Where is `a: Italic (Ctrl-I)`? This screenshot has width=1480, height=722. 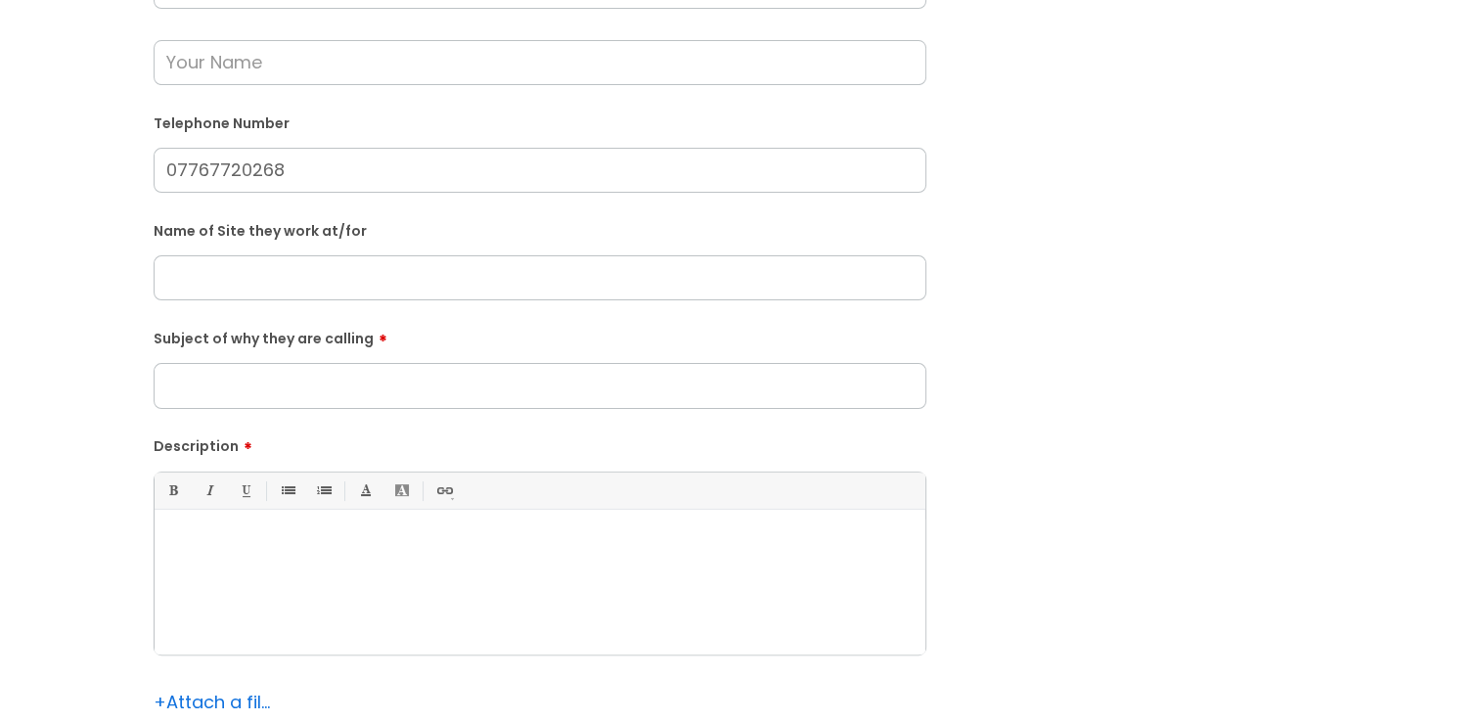 a: Italic (Ctrl-I) is located at coordinates (208, 490).